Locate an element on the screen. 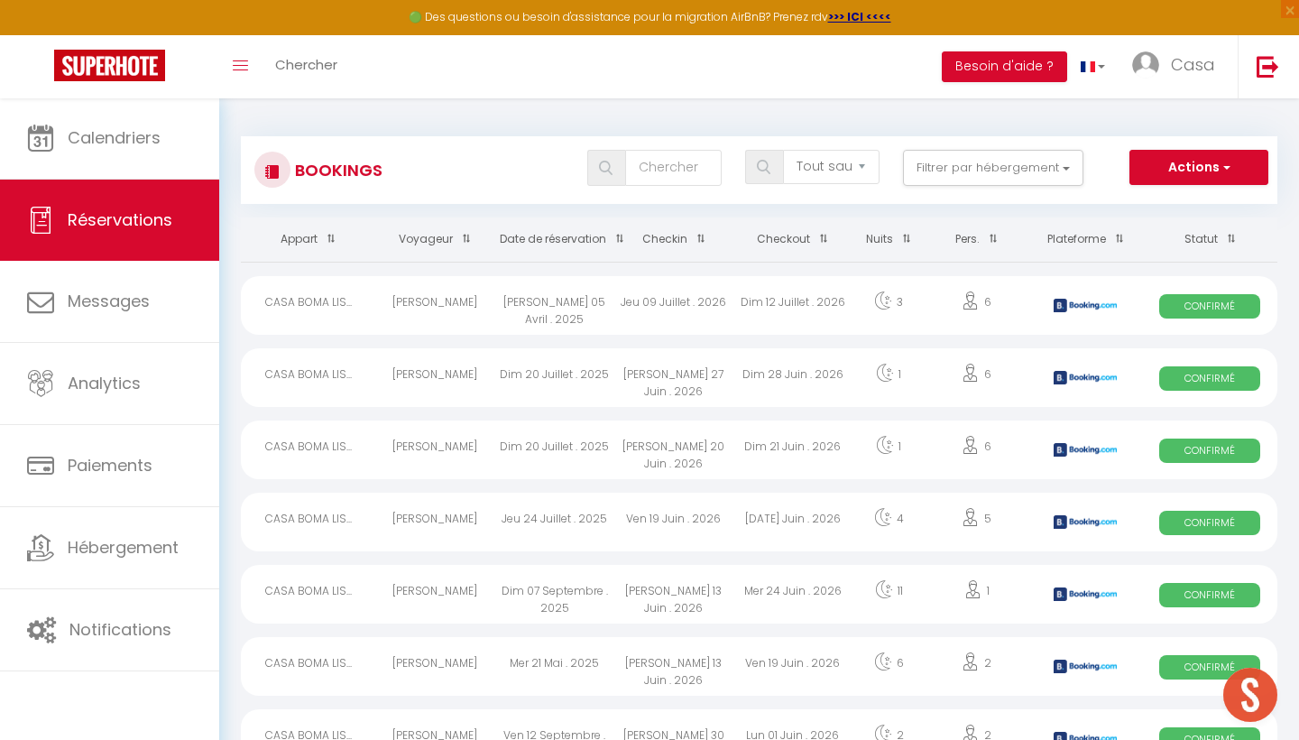 The image size is (1299, 740). strong: >>> ICI <<<< is located at coordinates (860, 16).